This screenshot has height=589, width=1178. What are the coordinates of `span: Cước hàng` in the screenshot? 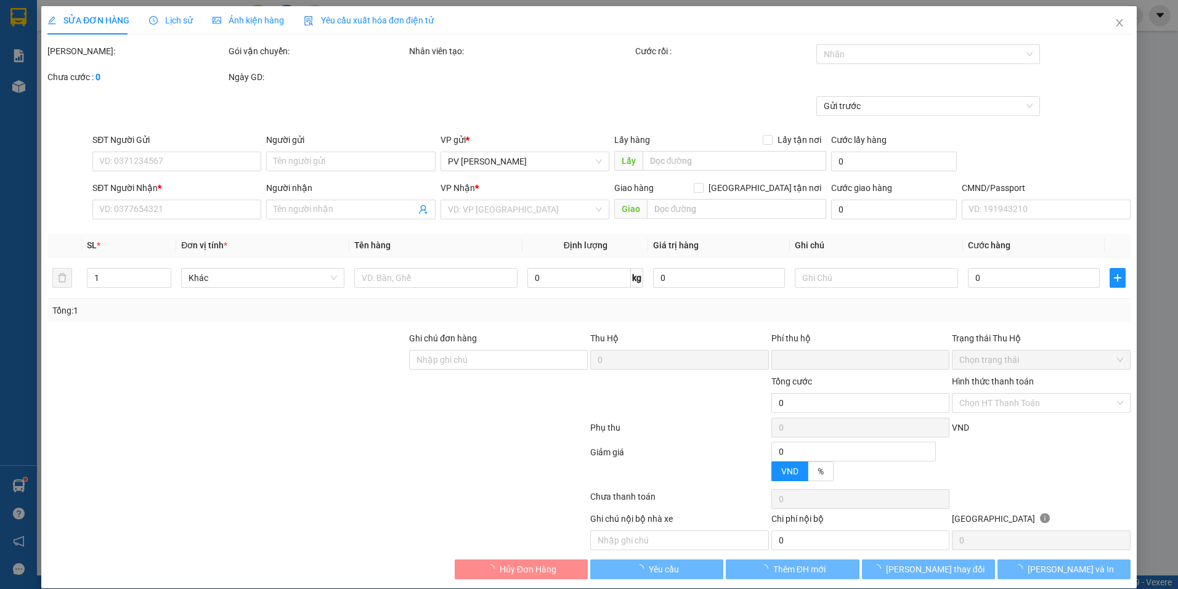 It's located at (989, 245).